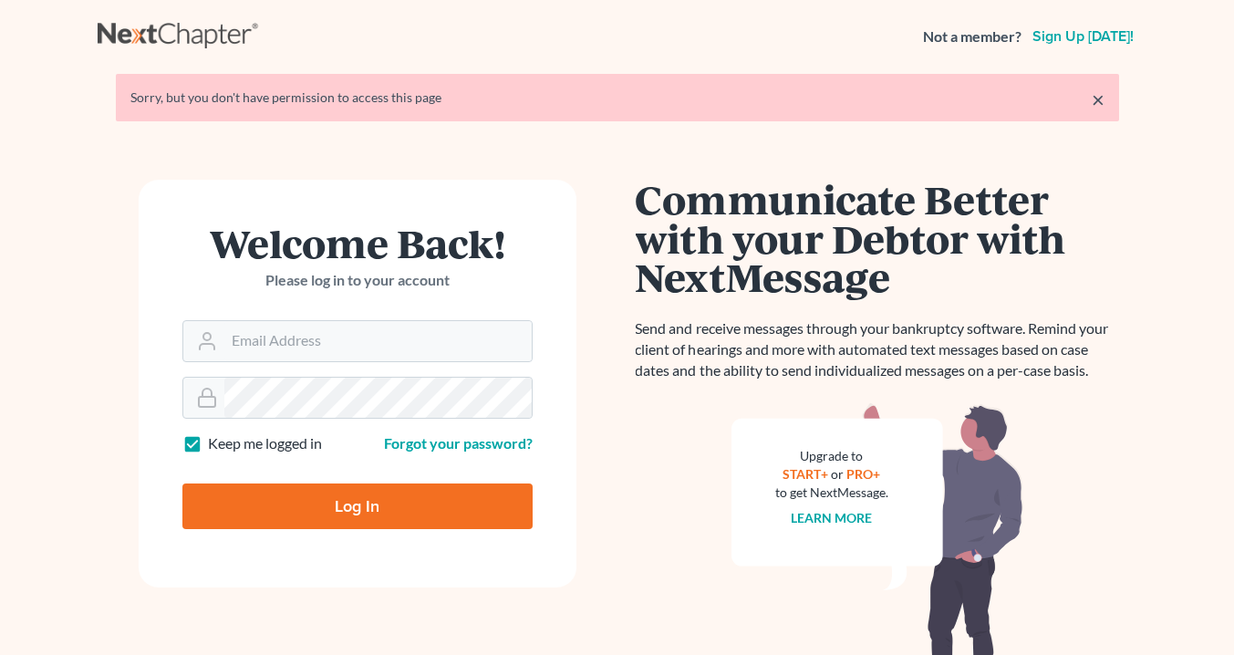 Image resolution: width=1234 pixels, height=655 pixels. What do you see at coordinates (378, 341) in the screenshot?
I see `input: Email Address` at bounding box center [378, 341].